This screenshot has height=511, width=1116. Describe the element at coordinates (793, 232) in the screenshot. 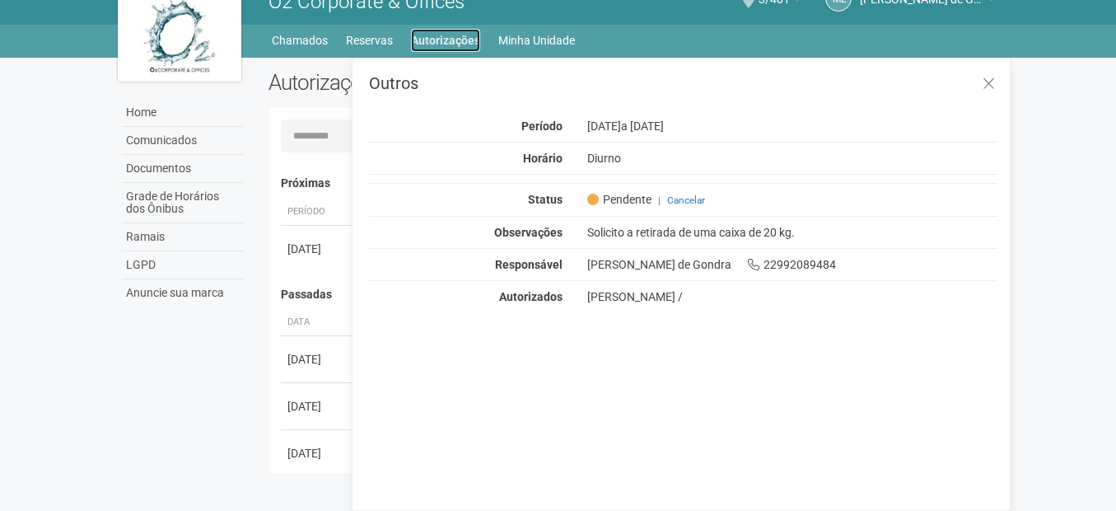

I see `div: Solicito a retirada de uma caixa de 20 kg.` at that location.